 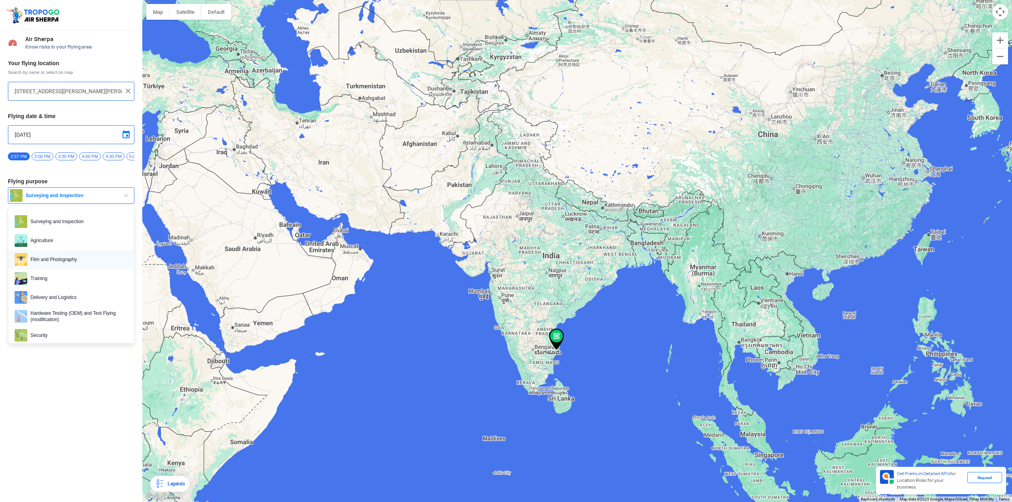 What do you see at coordinates (71, 116) in the screenshot?
I see `h3: Flying date & time` at bounding box center [71, 116].